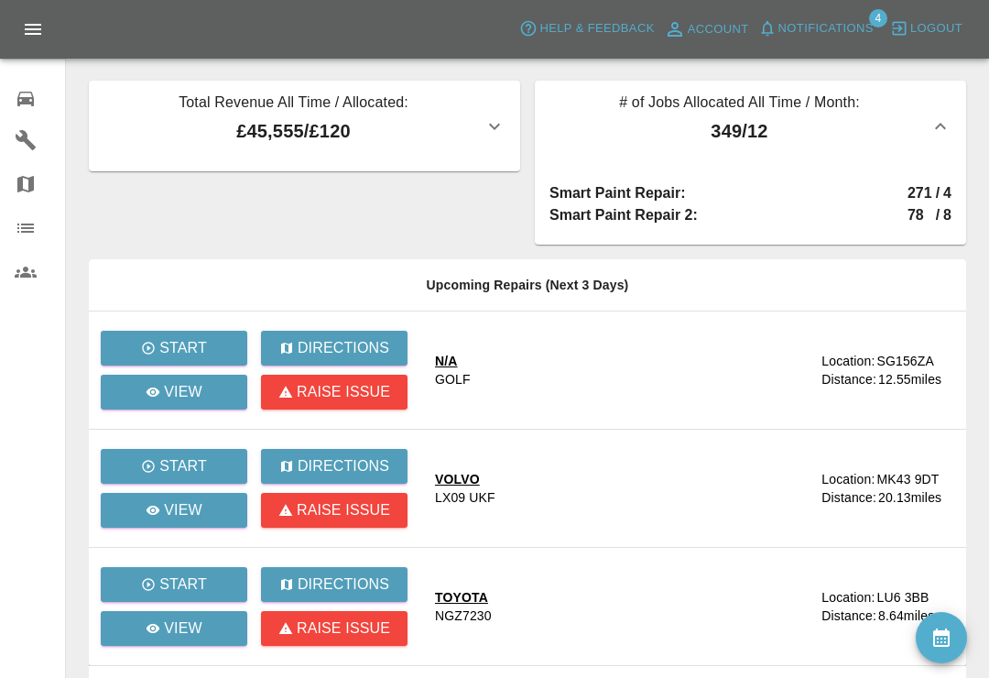  What do you see at coordinates (919, 193) in the screenshot?
I see `div: 271` at bounding box center [919, 193].